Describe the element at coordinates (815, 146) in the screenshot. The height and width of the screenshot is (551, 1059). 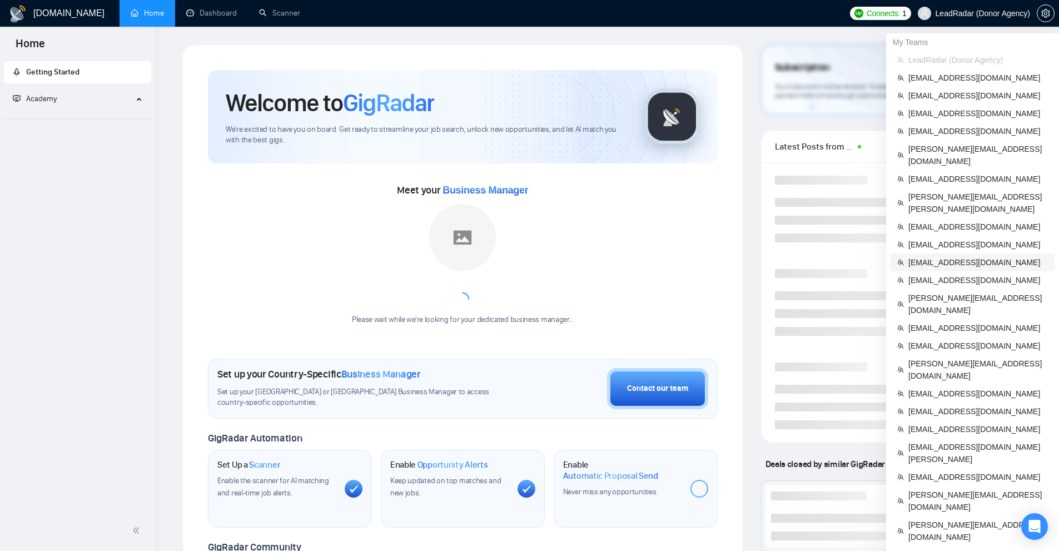
I see `span: Latest Posts from the GigRadar Community` at that location.